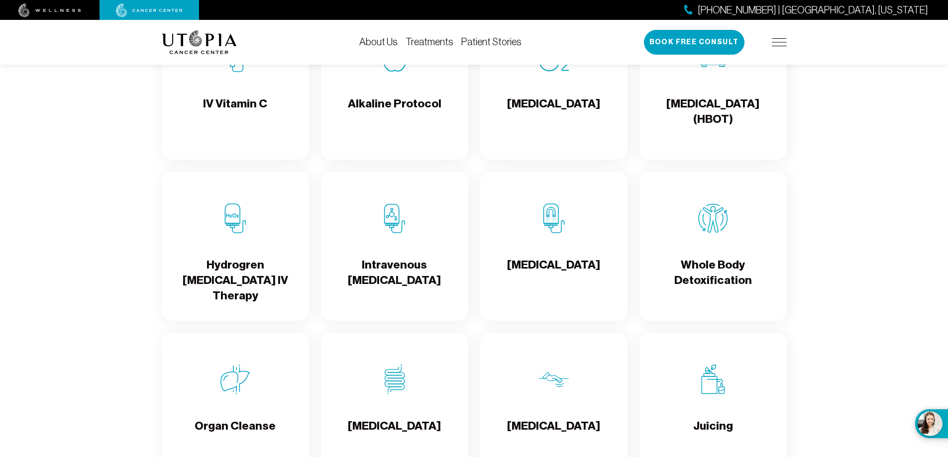 This screenshot has height=457, width=948. Describe the element at coordinates (713, 246) in the screenshot. I see `a: Whole Body DetoxificationWhole Body Detoxification` at that location.